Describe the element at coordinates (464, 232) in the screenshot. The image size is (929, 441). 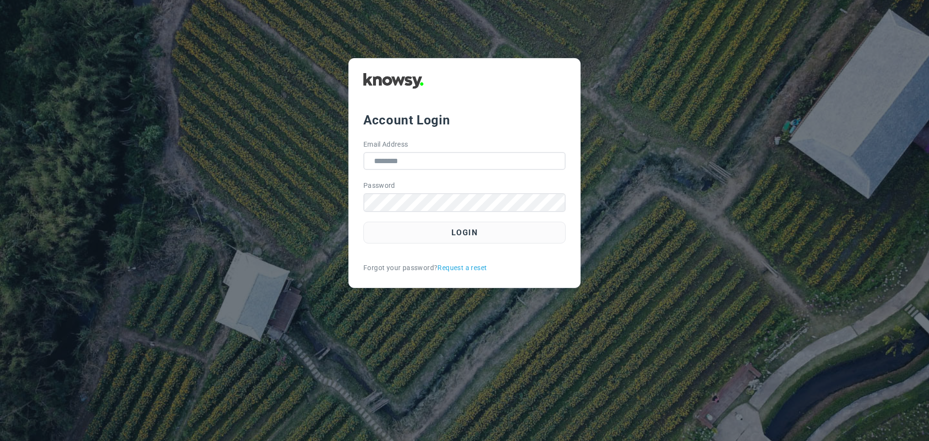
I see `button: Login` at that location.